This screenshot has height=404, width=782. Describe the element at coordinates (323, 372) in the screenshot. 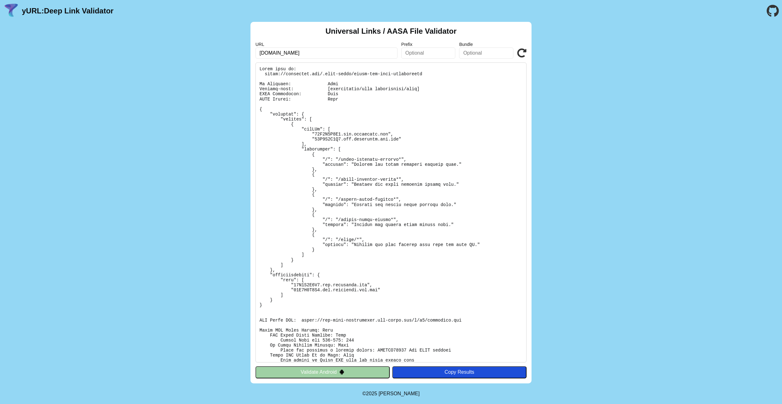

I see `button: Validate Android` at that location.